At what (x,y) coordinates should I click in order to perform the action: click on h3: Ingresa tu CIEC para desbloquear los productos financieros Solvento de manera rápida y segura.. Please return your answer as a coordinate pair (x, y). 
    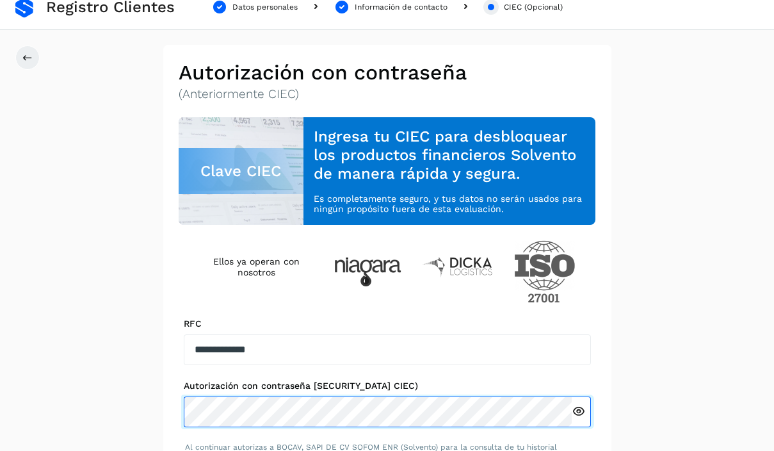
    Looking at the image, I should click on (450, 155).